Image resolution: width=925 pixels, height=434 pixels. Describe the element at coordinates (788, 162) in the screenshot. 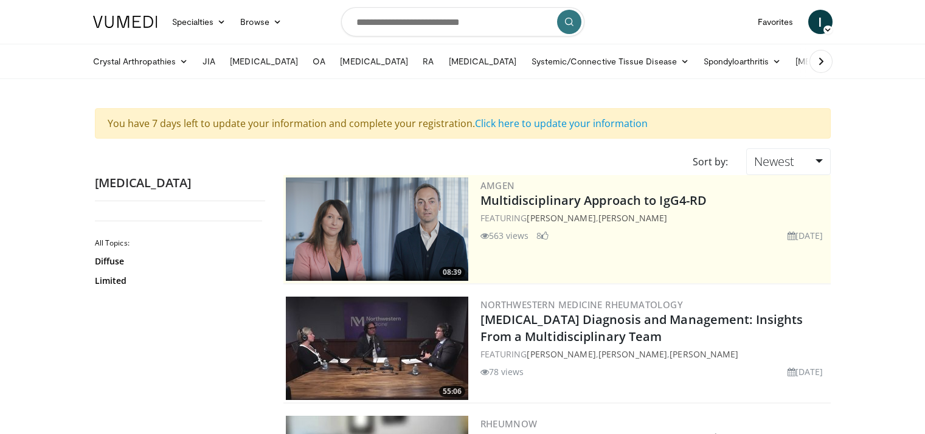

I see `a: Newest` at that location.